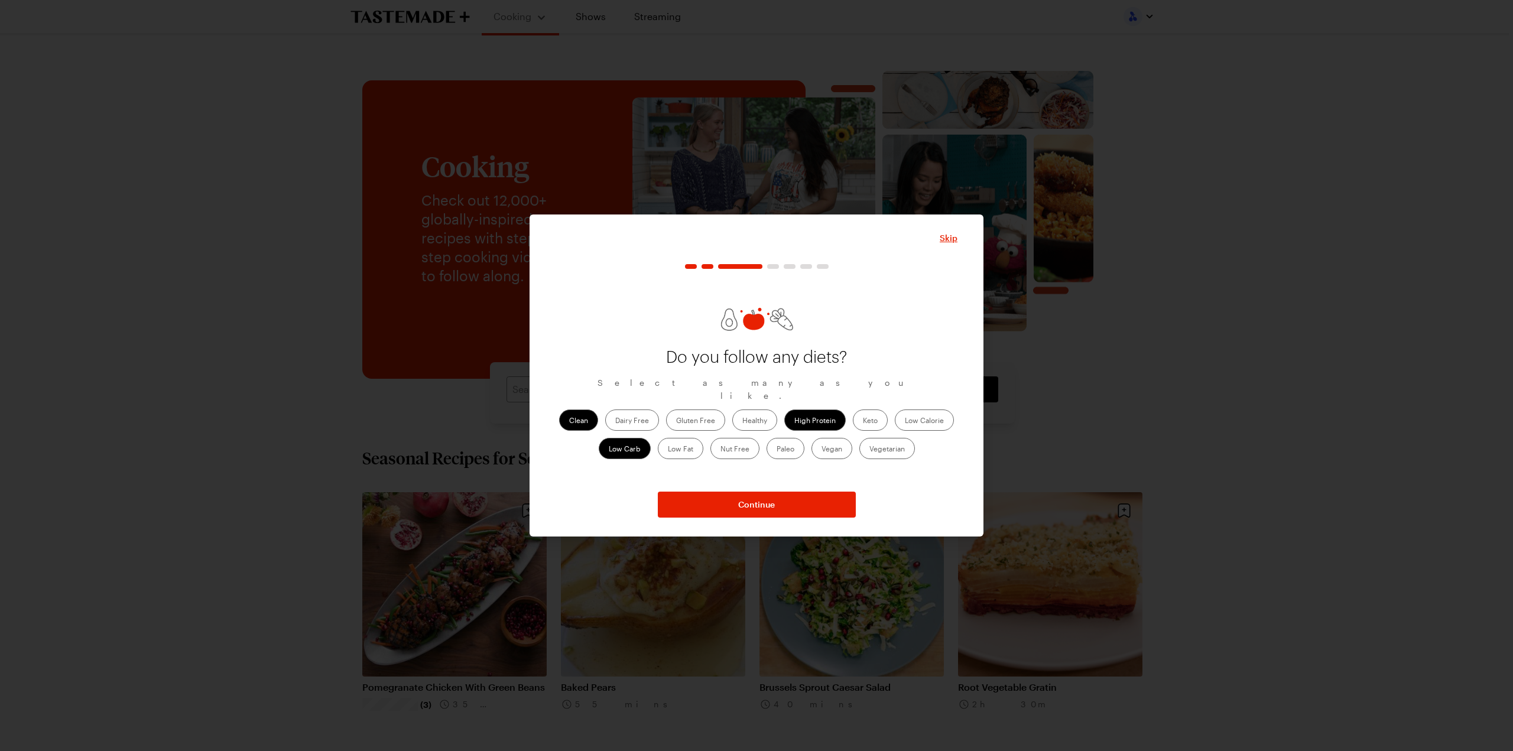  I want to click on label: Paleo, so click(786, 449).